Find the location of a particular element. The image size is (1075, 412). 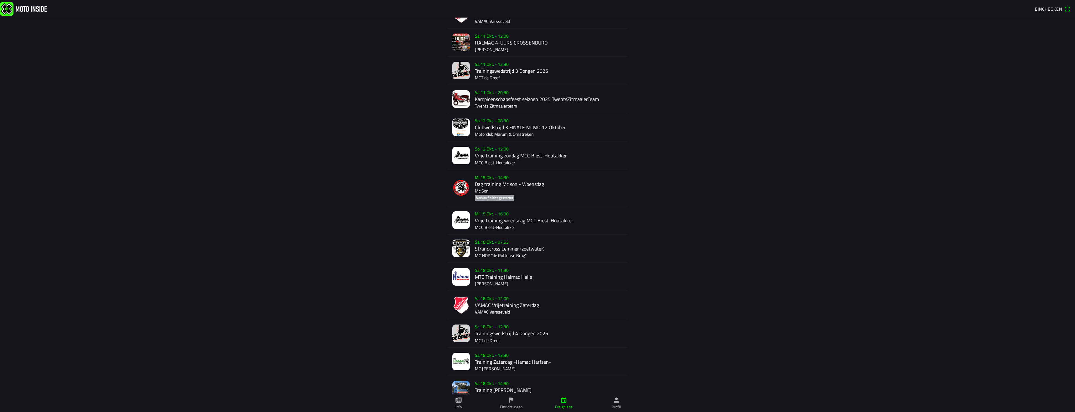

ion-icon: calendar is located at coordinates (564, 400).